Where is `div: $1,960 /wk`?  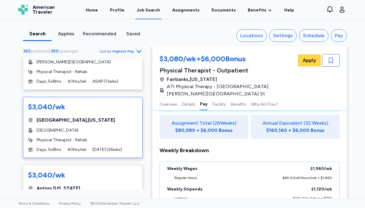 div: $1,960 /wk is located at coordinates (321, 169).